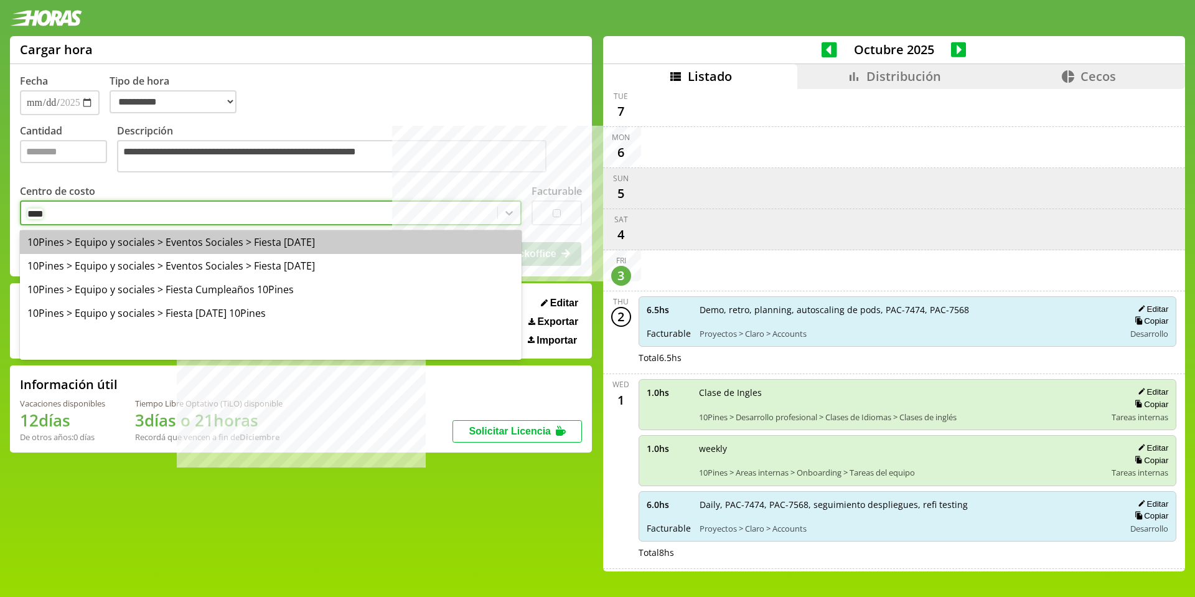  What do you see at coordinates (894, 329) in the screenshot?
I see `div: scrollable content` at bounding box center [894, 329].